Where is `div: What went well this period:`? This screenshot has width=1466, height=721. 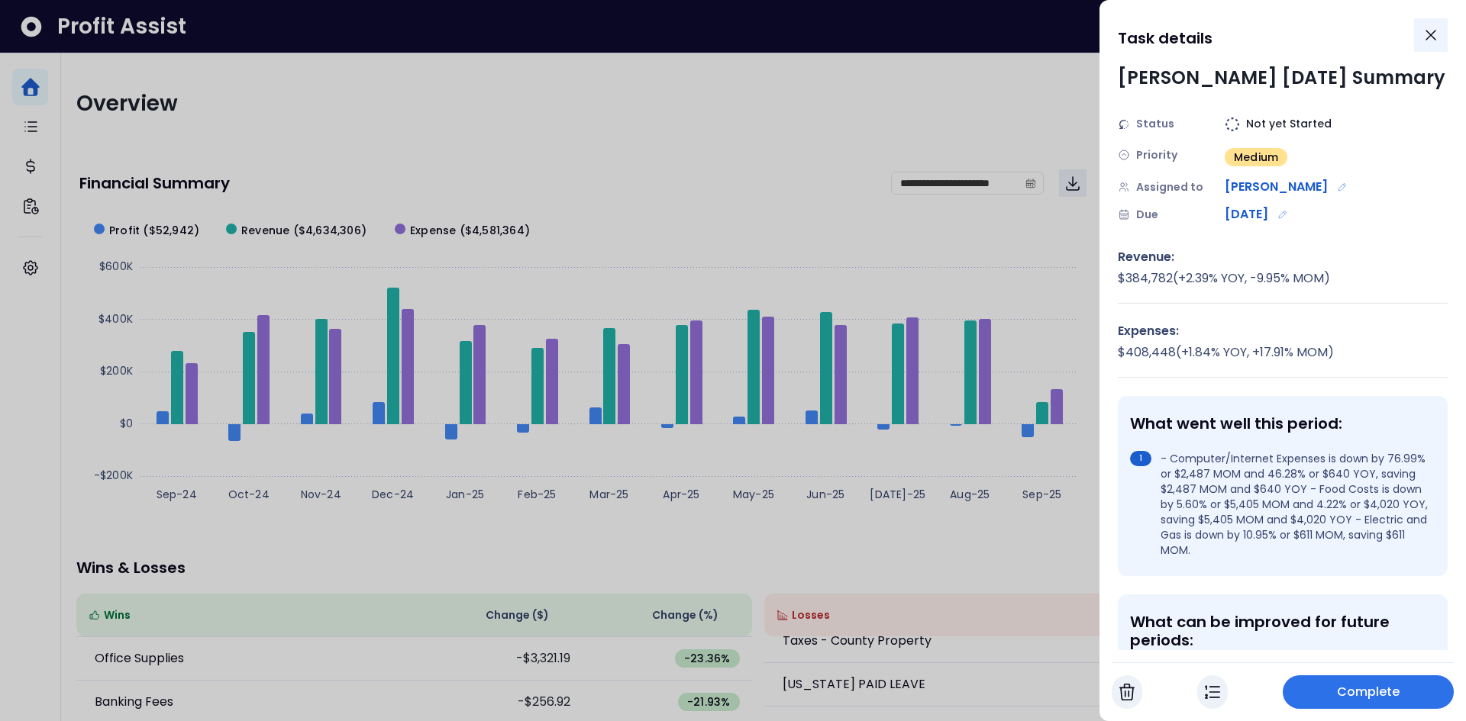
div: What went well this period: is located at coordinates (1279, 424).